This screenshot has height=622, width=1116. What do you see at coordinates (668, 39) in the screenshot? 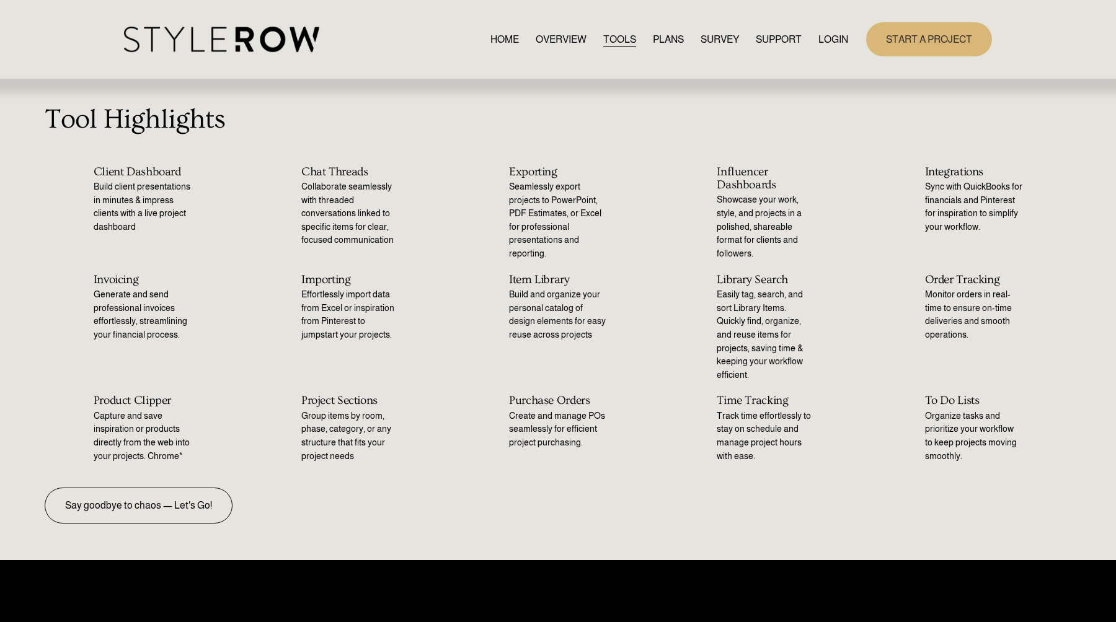
I see `a: PLANS` at bounding box center [668, 39].